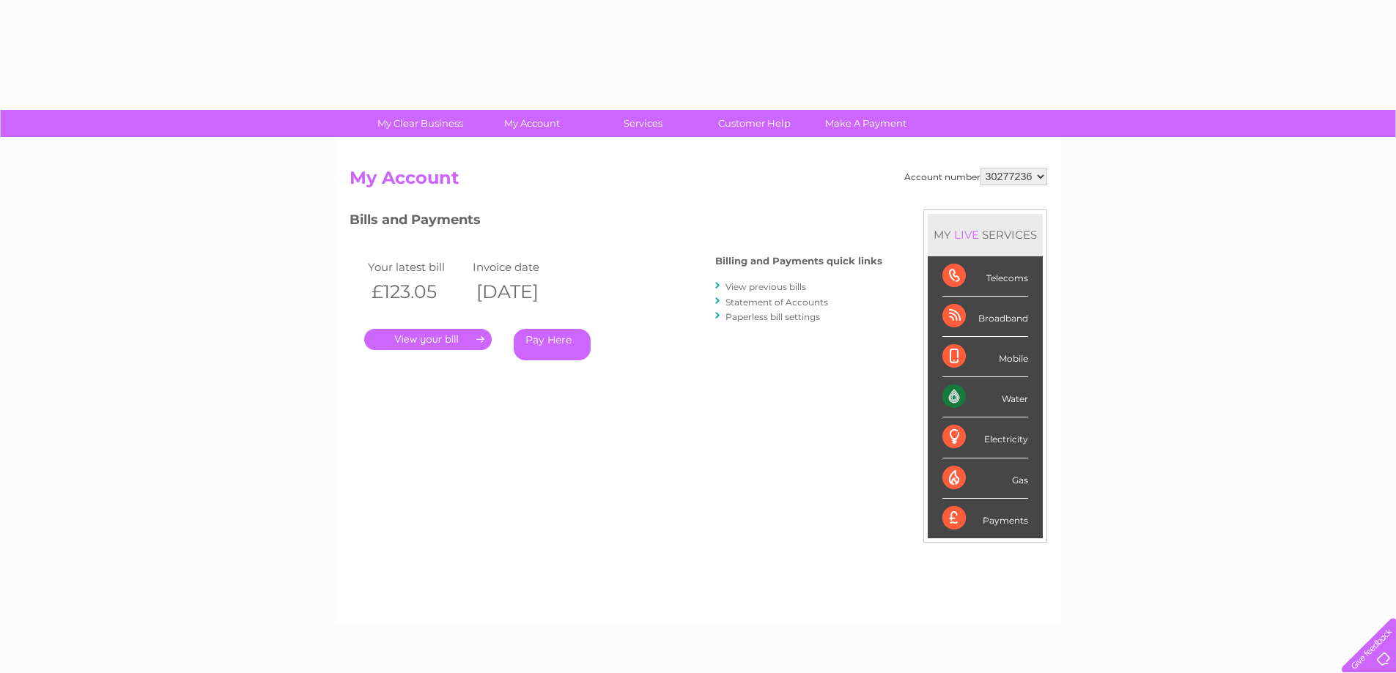  Describe the element at coordinates (417, 292) in the screenshot. I see `th: £123.05` at that location.